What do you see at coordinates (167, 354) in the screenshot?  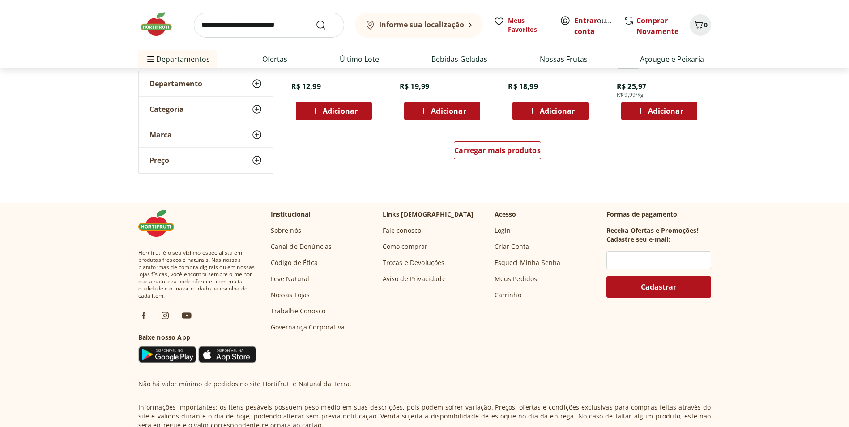 I see `img: Google Play Icon` at bounding box center [167, 354].